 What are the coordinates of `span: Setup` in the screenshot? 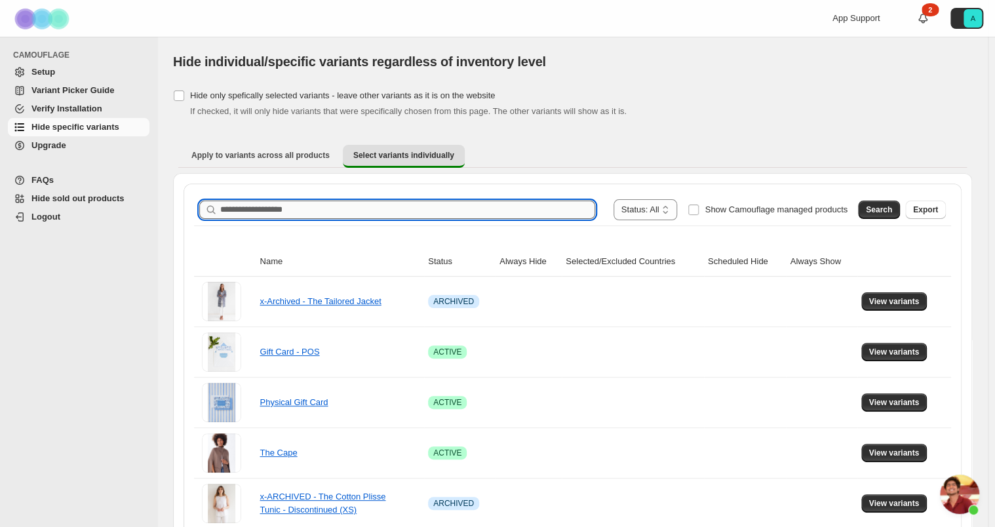 It's located at (43, 71).